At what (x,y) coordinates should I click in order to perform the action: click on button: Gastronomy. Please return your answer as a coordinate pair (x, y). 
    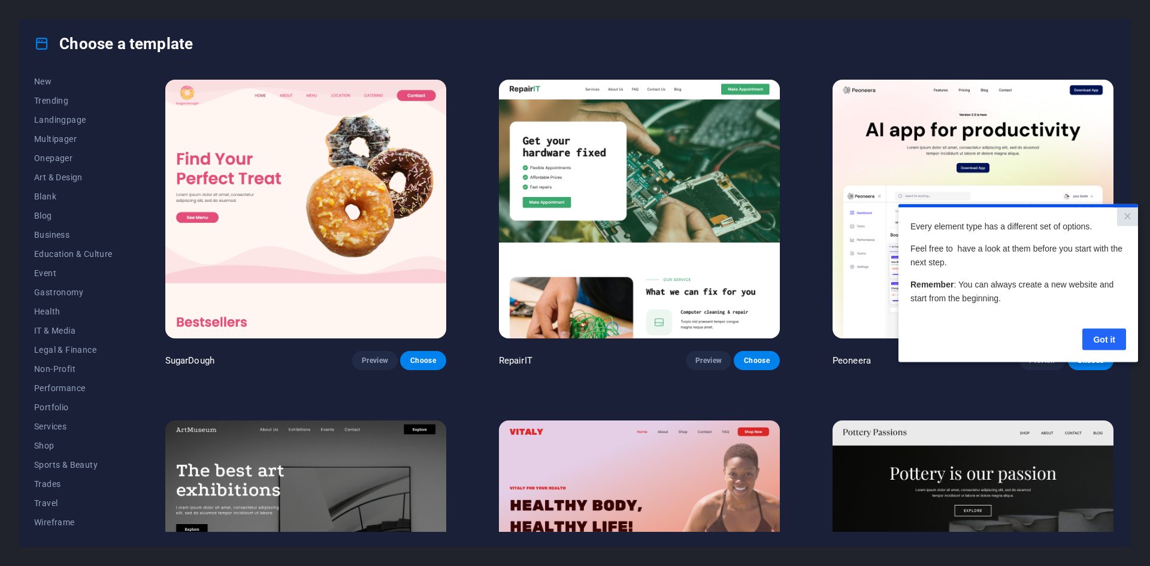
    Looking at the image, I should click on (73, 292).